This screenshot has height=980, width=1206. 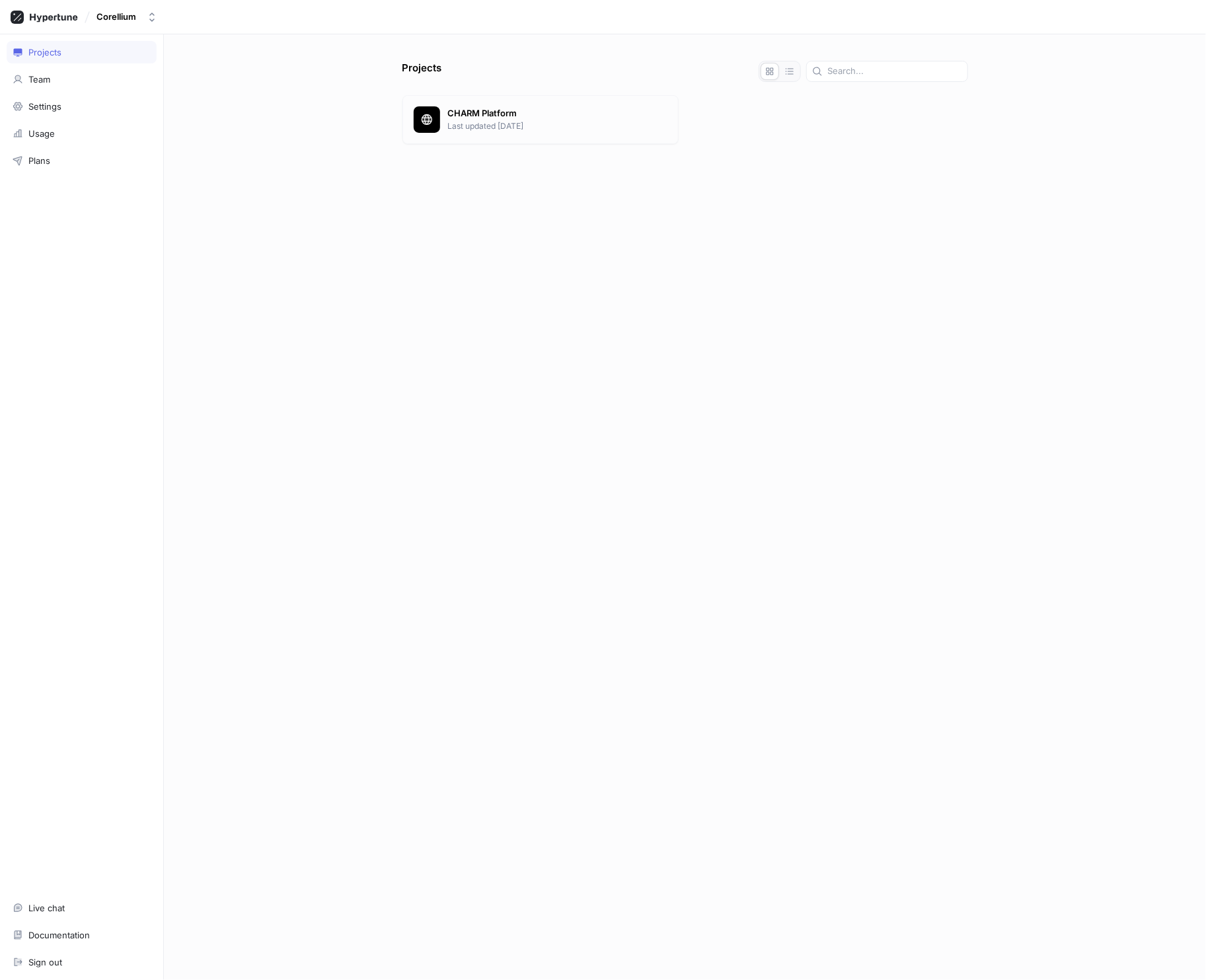 What do you see at coordinates (127, 17) in the screenshot?
I see `button: Corellium` at bounding box center [127, 17].